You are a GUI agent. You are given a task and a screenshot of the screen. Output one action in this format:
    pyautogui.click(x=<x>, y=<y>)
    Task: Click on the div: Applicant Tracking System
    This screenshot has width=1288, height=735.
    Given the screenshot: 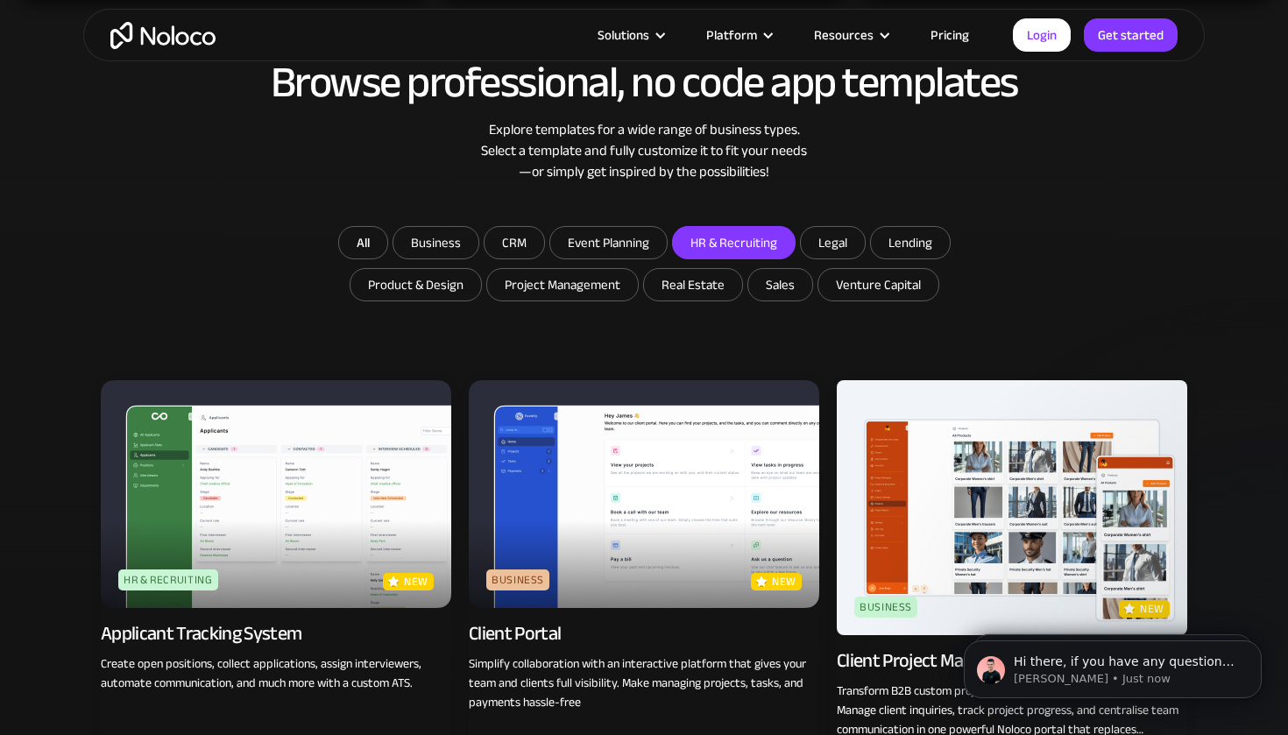 What is the action you would take?
    pyautogui.click(x=202, y=634)
    